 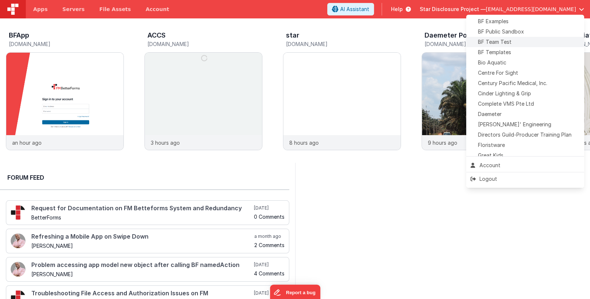 What do you see at coordinates (490, 155) in the screenshot?
I see `span: Great Kids` at bounding box center [490, 155].